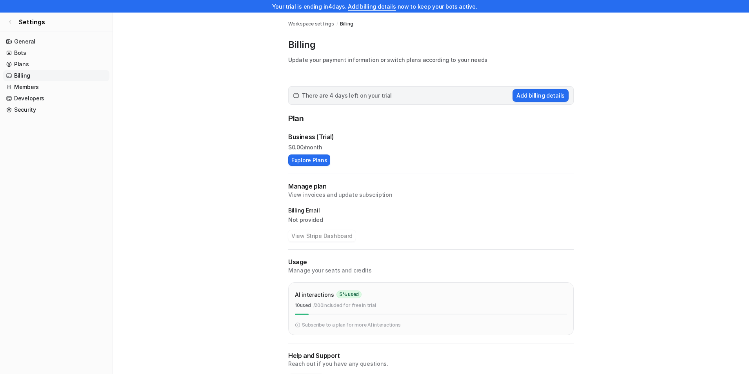 The height and width of the screenshot is (374, 749). Describe the element at coordinates (431, 364) in the screenshot. I see `p: Reach out if you have any questions.` at that location.